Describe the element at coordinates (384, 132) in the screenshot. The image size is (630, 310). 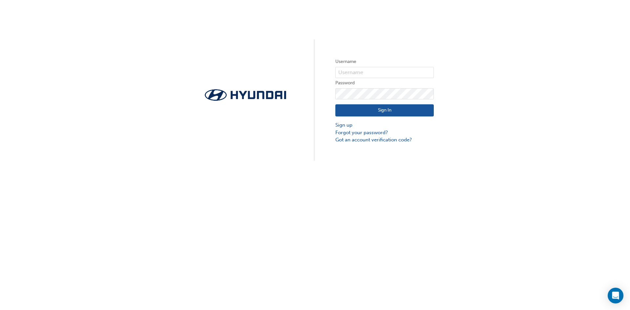
I see `a: Forgot your password?` at that location.